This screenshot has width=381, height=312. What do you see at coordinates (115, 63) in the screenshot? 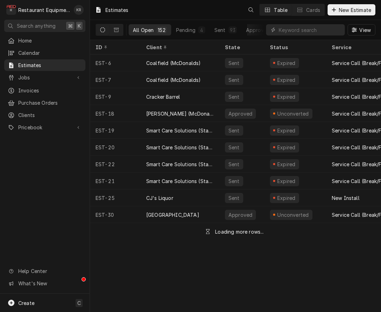
I see `div: EST-6` at bounding box center [115, 63].